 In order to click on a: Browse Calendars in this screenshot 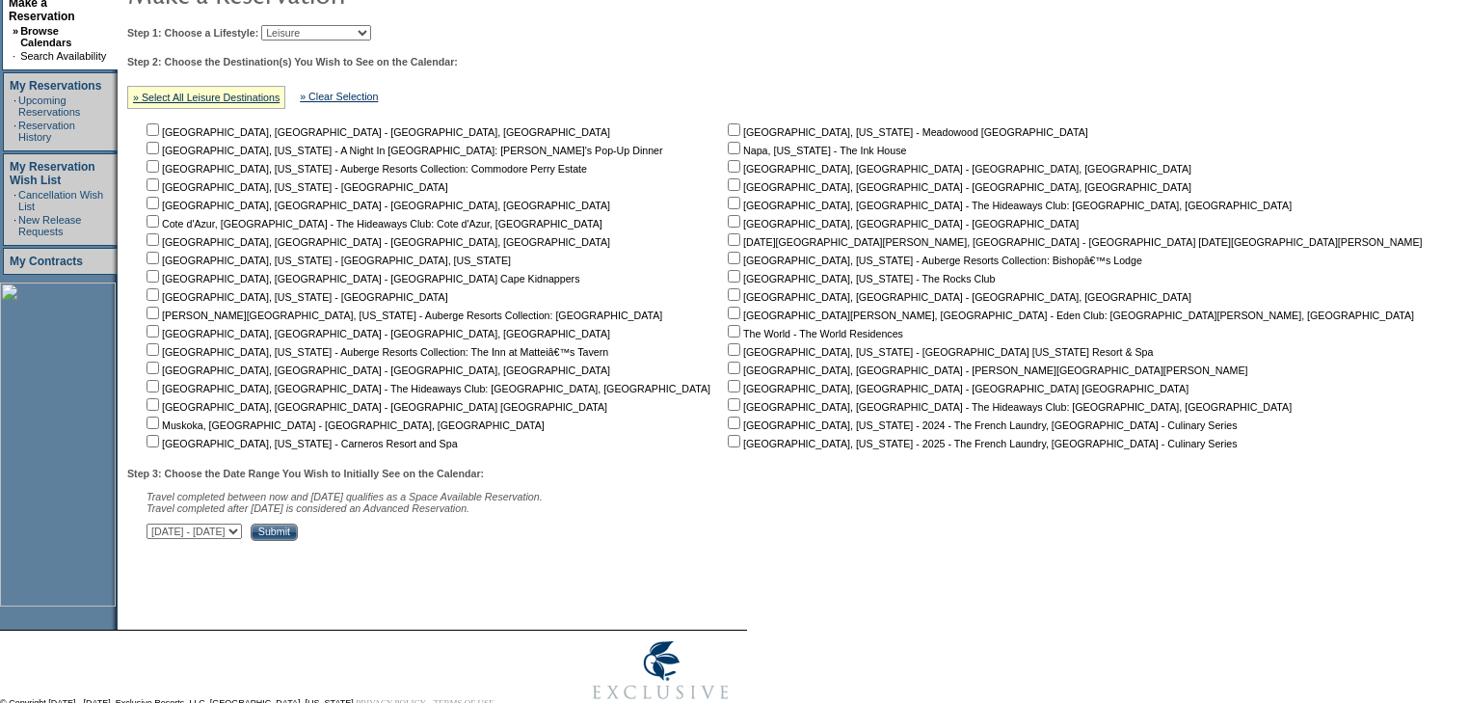, I will do `click(45, 37)`.